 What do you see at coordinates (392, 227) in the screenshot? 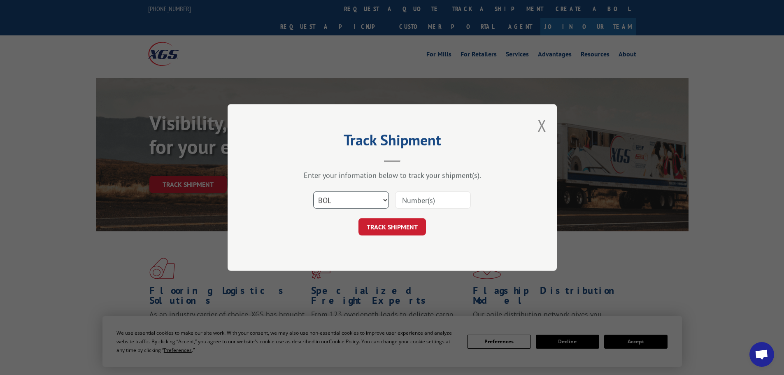
I see `button: TRACK SHIPMENT` at bounding box center [392, 227].